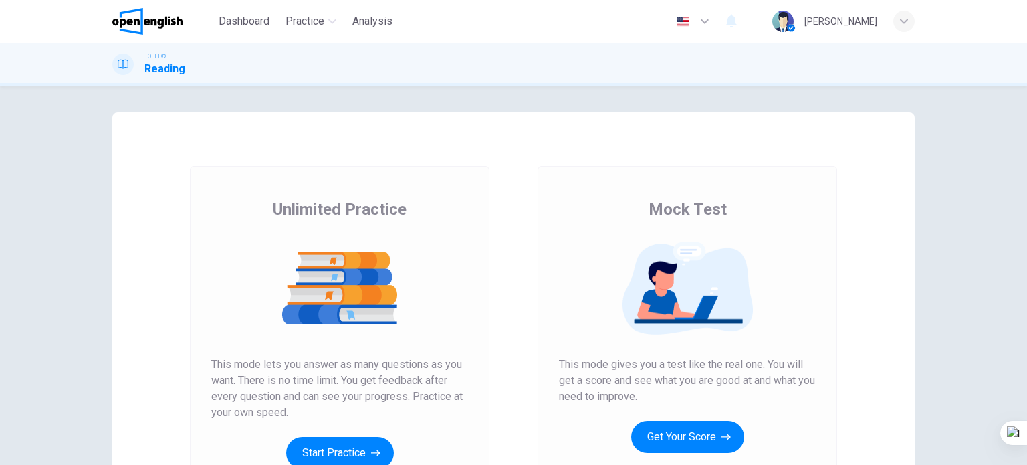  I want to click on a: Dashboard, so click(244, 21).